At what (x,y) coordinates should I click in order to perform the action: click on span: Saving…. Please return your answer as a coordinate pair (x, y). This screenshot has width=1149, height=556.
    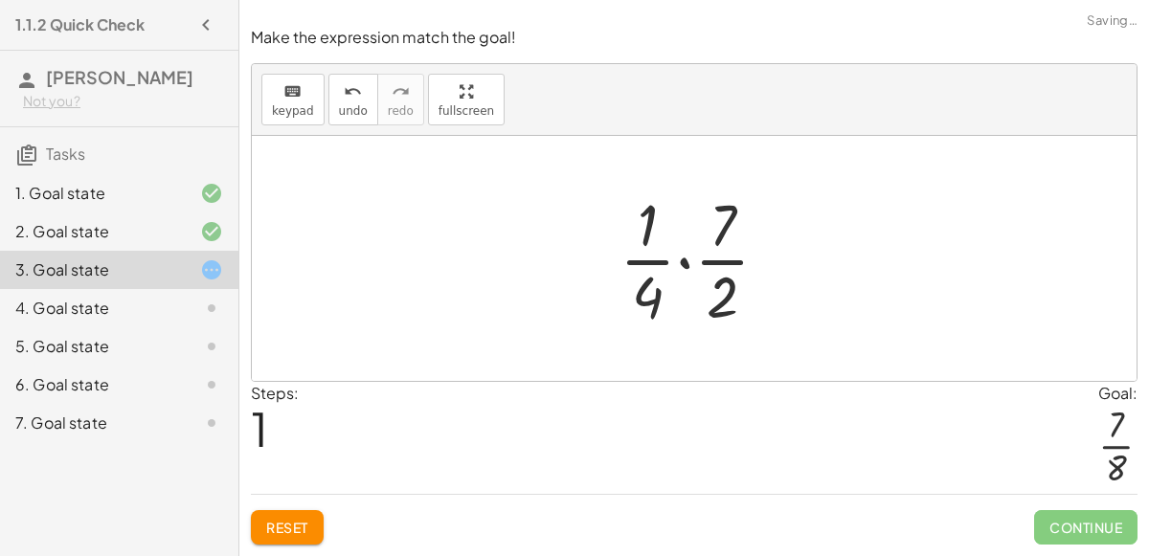
    Looking at the image, I should click on (1112, 21).